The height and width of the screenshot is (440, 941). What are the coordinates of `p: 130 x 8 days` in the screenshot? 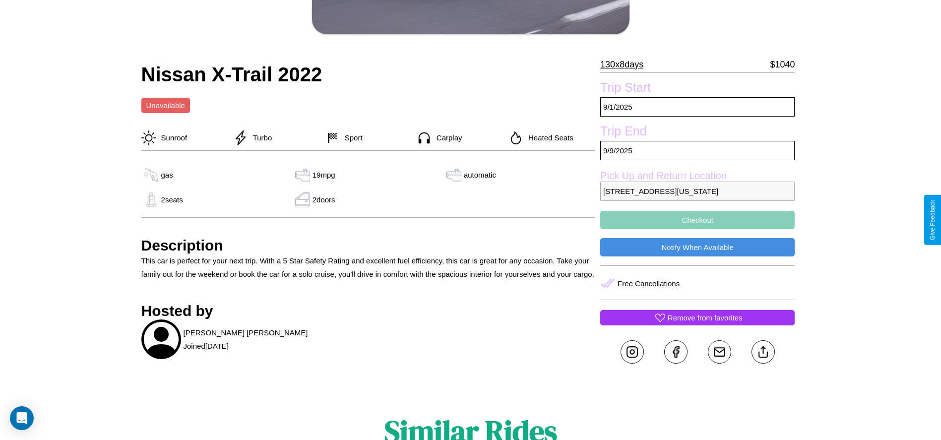 It's located at (622, 64).